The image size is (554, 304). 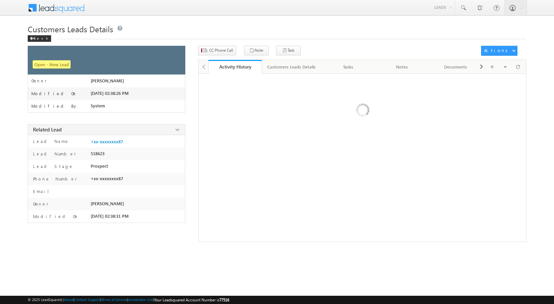 I want to click on div: Tasks, so click(x=348, y=67).